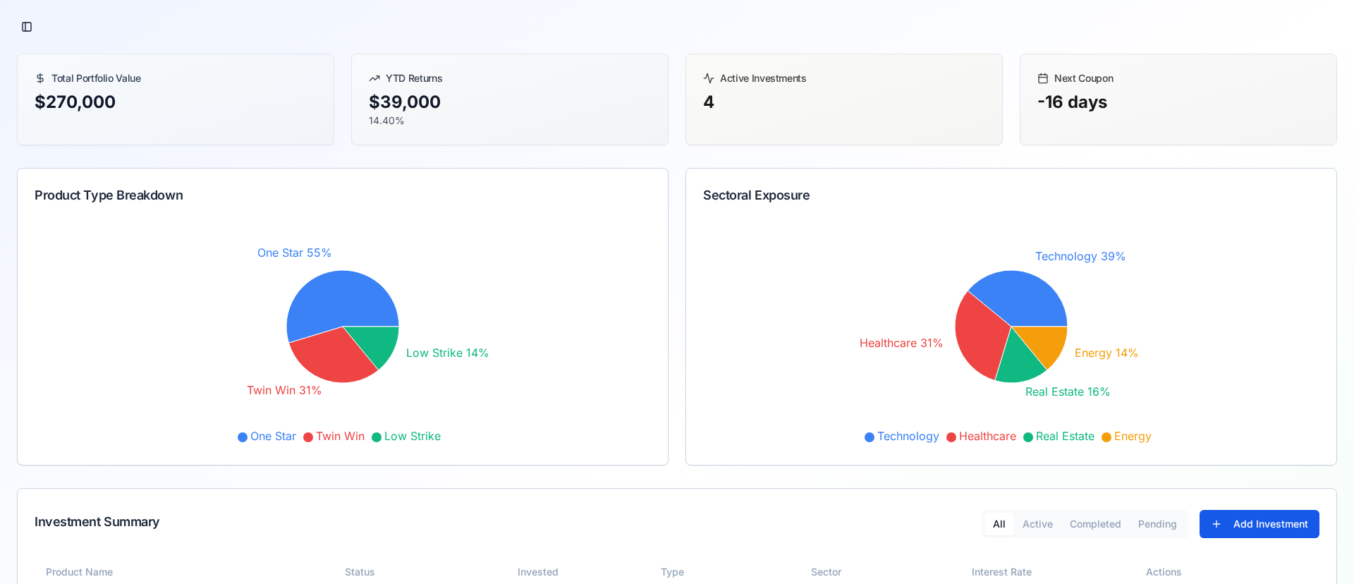 The width and height of the screenshot is (1354, 584). What do you see at coordinates (340, 436) in the screenshot?
I see `span: Twin Win` at bounding box center [340, 436].